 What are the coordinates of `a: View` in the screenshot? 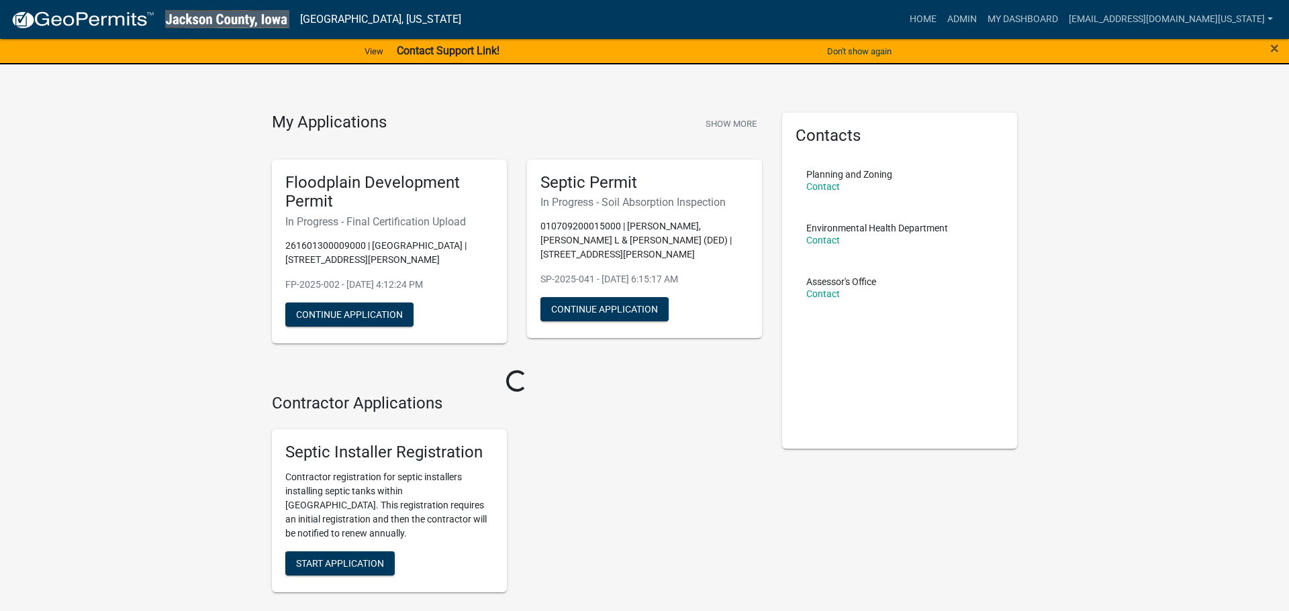 It's located at (374, 51).